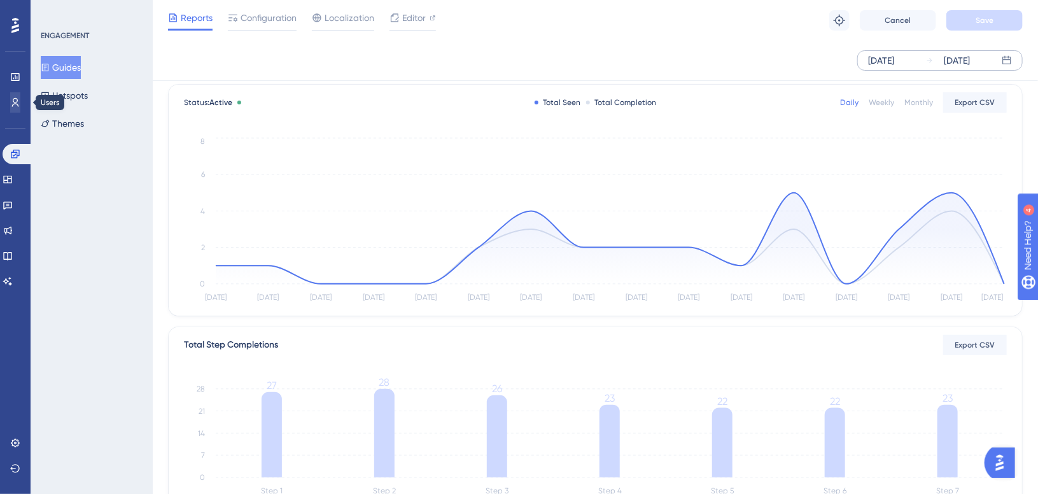  Describe the element at coordinates (15, 19) in the screenshot. I see `img: launcher-image-alternative-text` at that location.